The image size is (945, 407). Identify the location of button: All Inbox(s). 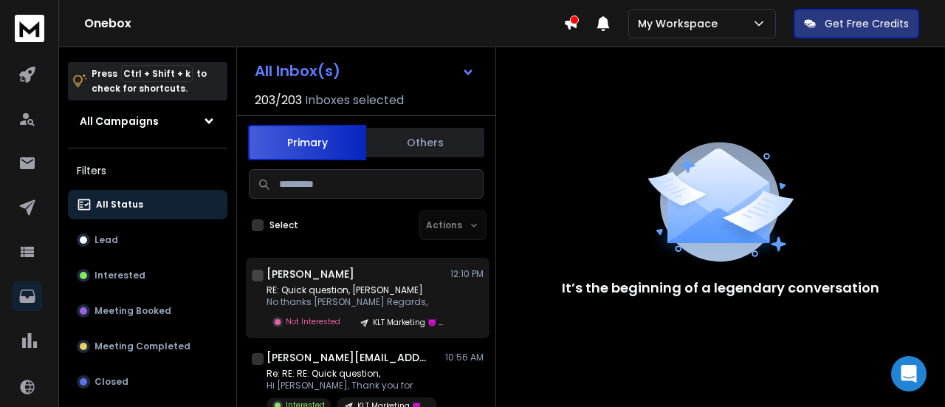
(365, 71).